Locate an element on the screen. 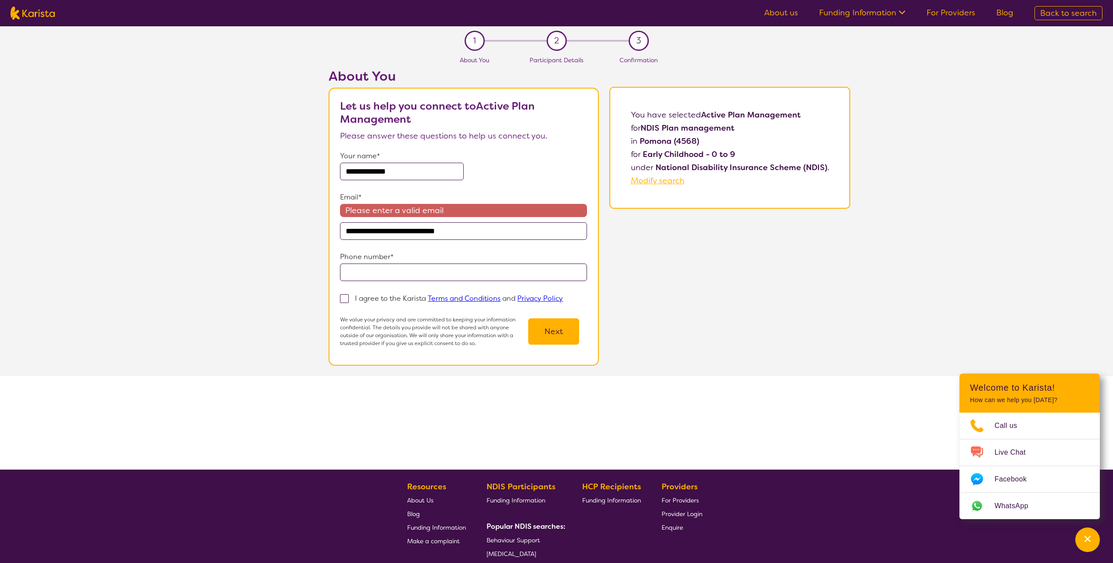 The height and width of the screenshot is (563, 1113). span: Make a complaint is located at coordinates (433, 541).